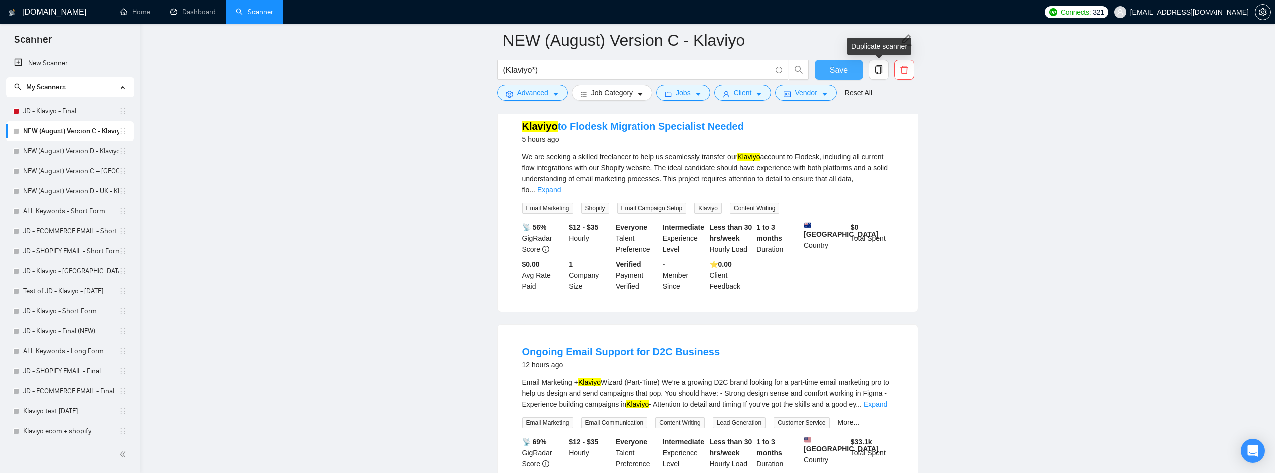  Describe the element at coordinates (590, 453) in the screenshot. I see `div: Hourly` at that location.